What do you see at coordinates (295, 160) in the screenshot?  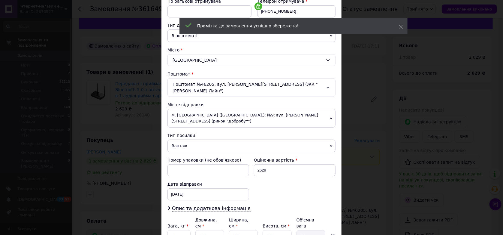 I see `div: Оціночна вартість` at bounding box center [295, 160].